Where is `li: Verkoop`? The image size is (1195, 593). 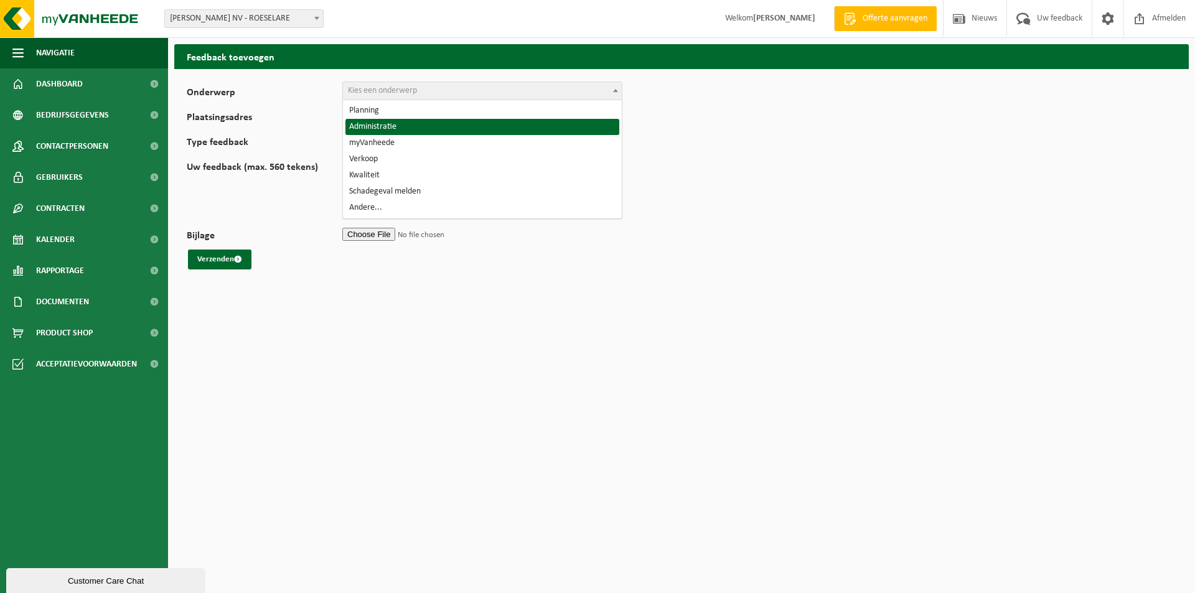
li: Verkoop is located at coordinates (482, 159).